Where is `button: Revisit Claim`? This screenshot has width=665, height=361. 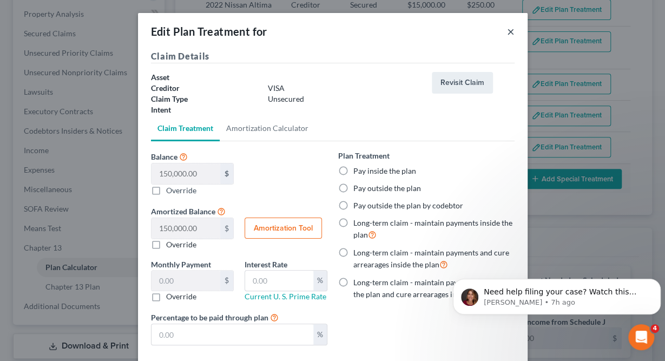
button: Revisit Claim is located at coordinates (462, 83).